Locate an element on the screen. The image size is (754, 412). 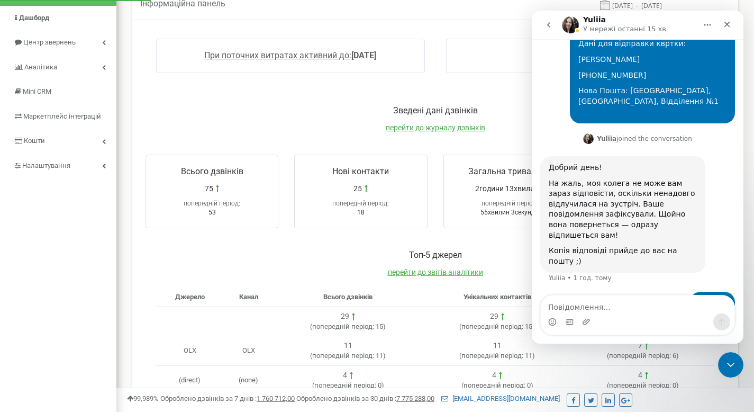
div: На жаль, моя колега не може вам зараз відповісти, оскільки ненадовго відлучилася на зустріч. Ваше... is located at coordinates (91, 199).